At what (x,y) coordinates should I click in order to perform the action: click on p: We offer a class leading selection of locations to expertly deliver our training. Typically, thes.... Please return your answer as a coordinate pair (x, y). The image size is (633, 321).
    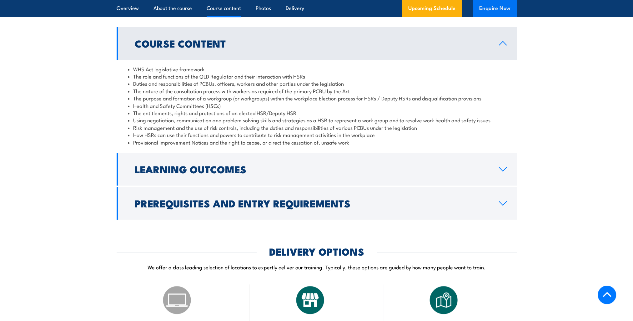
    Looking at the image, I should click on (317, 267).